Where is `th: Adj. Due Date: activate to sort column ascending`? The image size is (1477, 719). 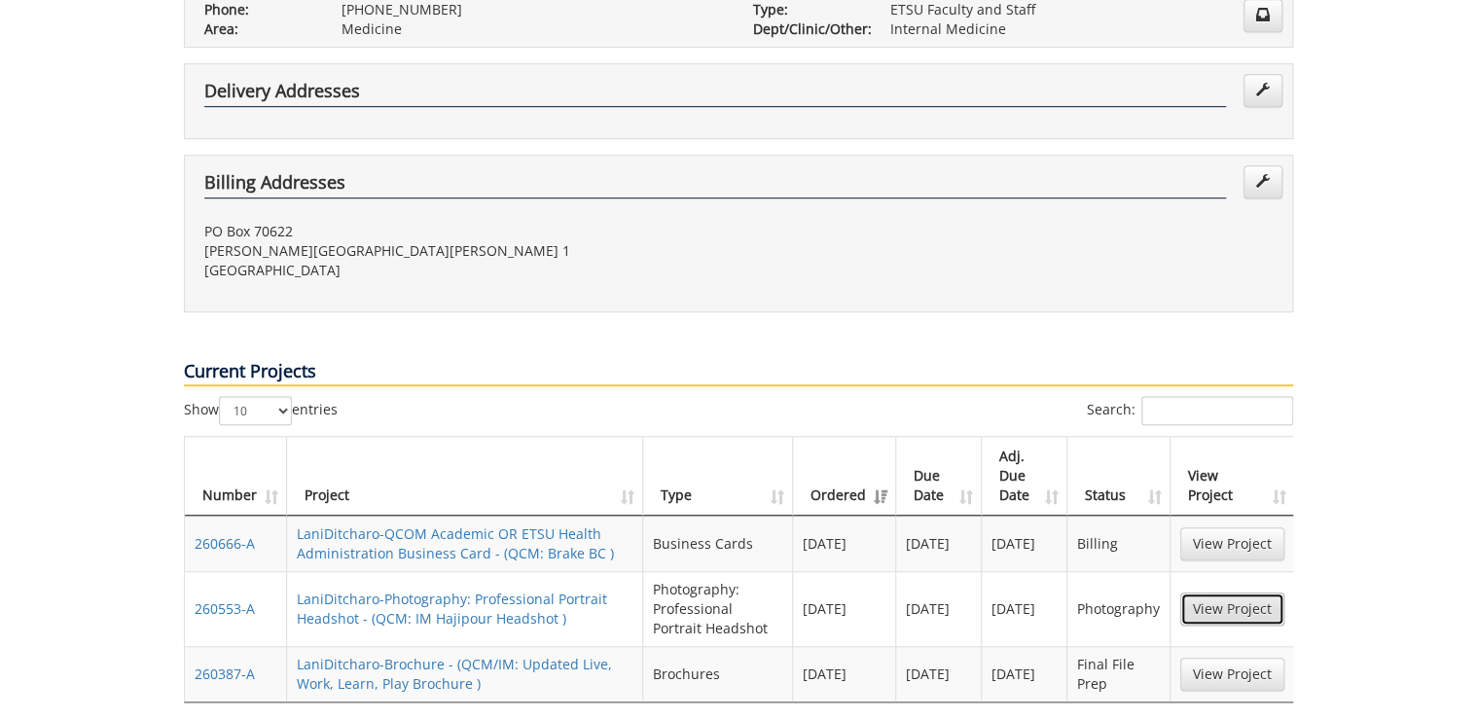
th: Adj. Due Date: activate to sort column ascending is located at coordinates (1025, 476).